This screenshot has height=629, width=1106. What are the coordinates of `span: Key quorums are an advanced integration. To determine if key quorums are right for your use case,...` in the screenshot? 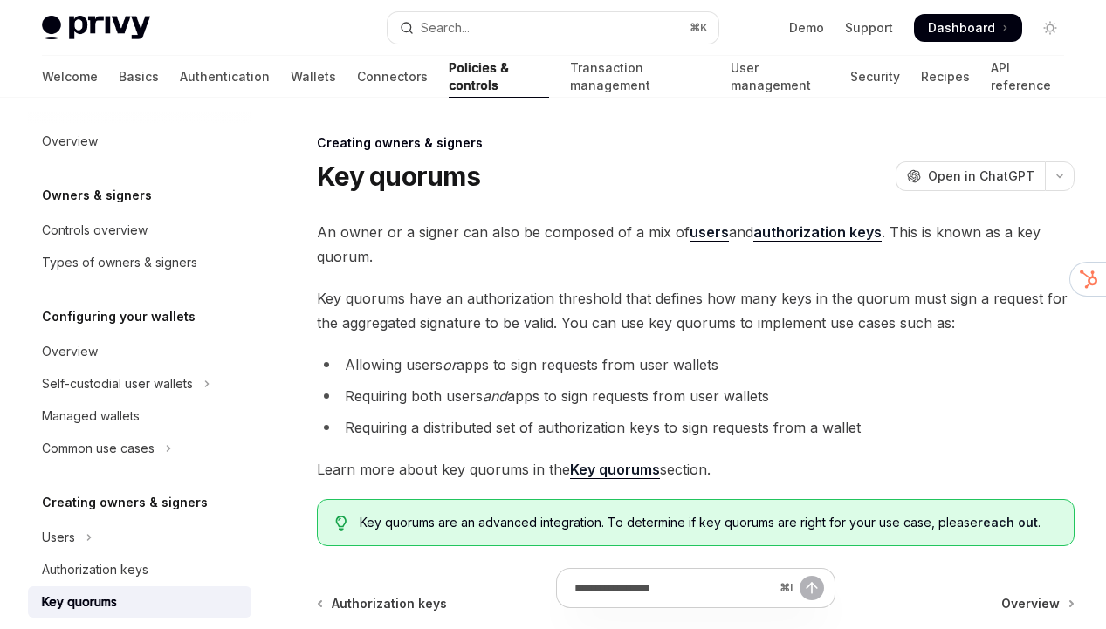 It's located at (708, 523).